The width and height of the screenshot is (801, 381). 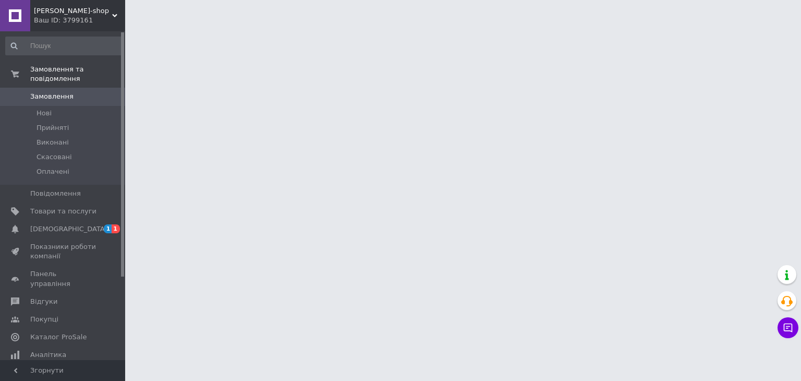 I want to click on span: Скасовані, so click(x=54, y=157).